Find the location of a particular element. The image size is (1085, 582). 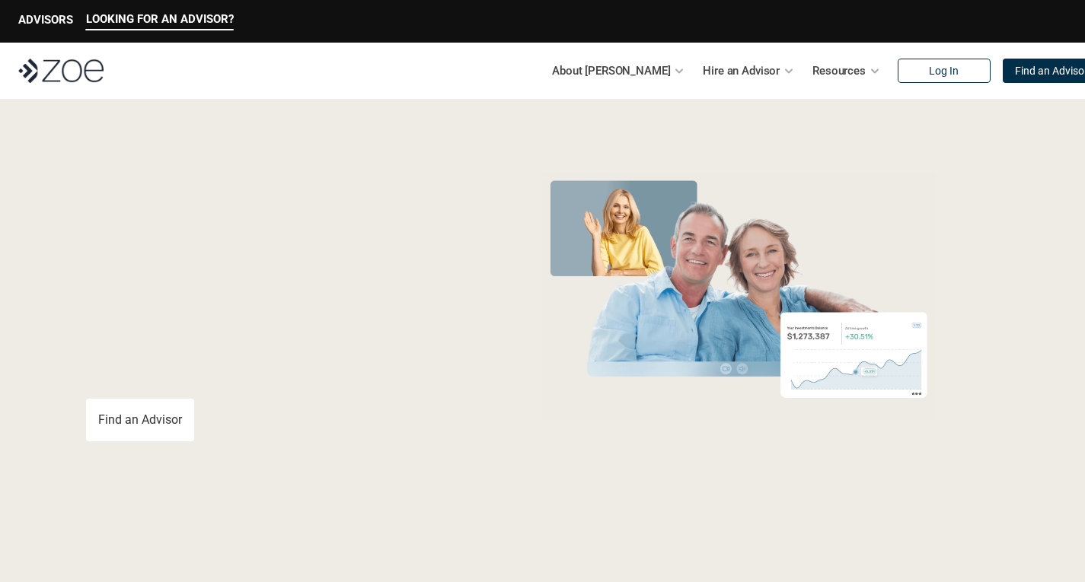

em: The information in the visuals above is for illustrative purposes only and does not represent an ... is located at coordinates (738, 434).